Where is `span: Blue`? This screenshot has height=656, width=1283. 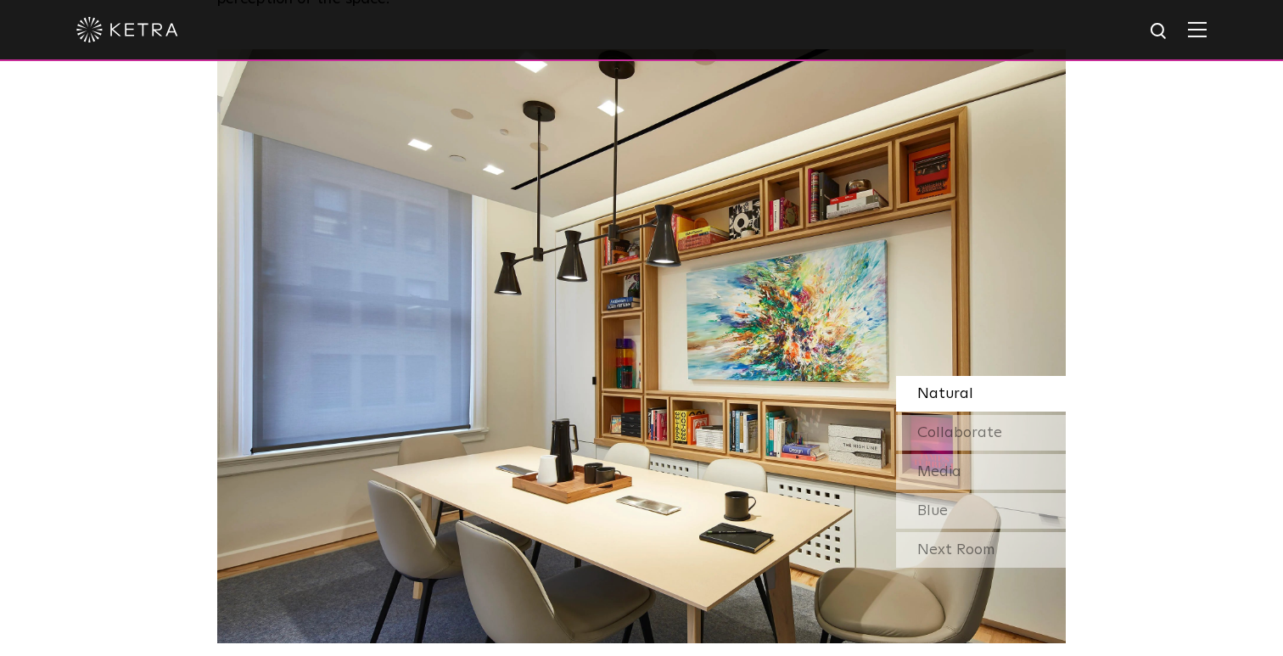 span: Blue is located at coordinates (933, 511).